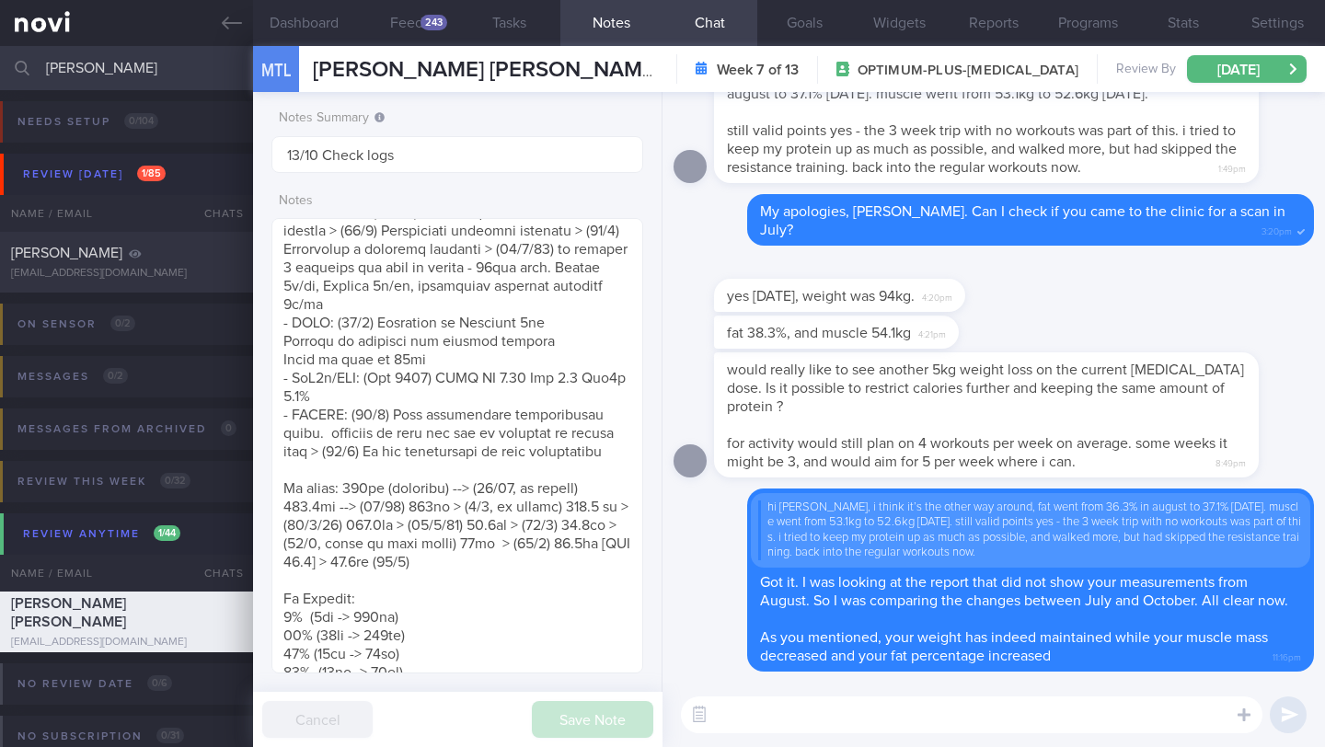 The image size is (1325, 747). Describe the element at coordinates (76, 324) in the screenshot. I see `div: On sensor` at that location.